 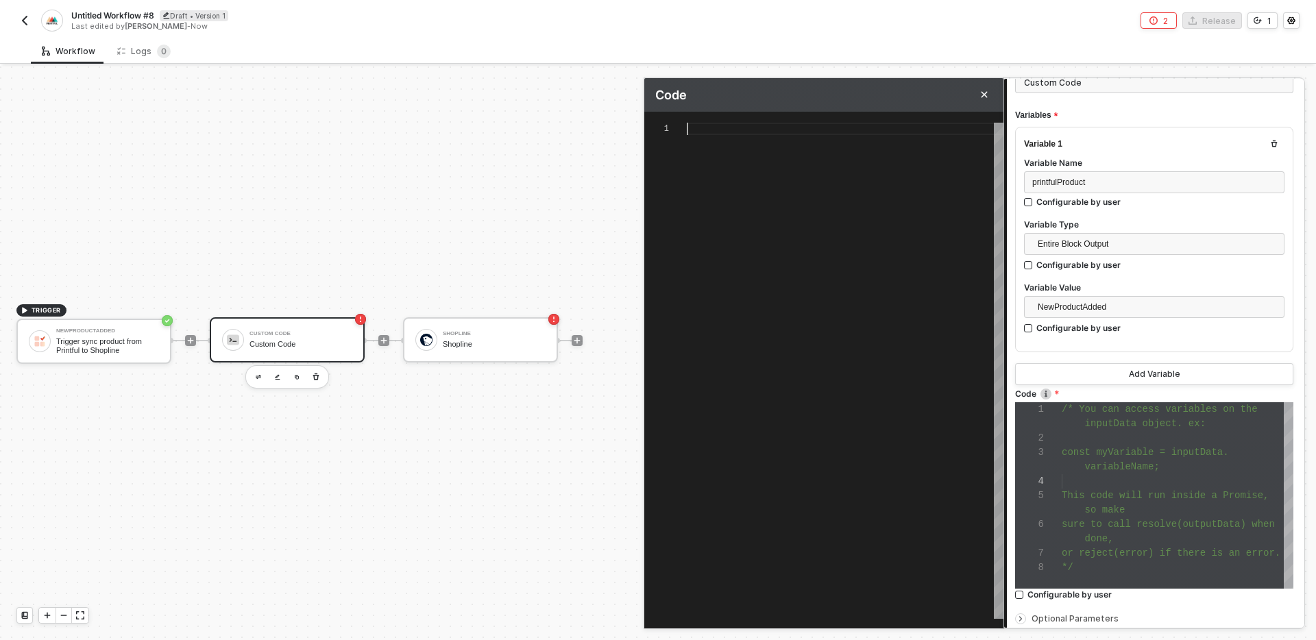 I want to click on span: Variables, so click(x=1036, y=115).